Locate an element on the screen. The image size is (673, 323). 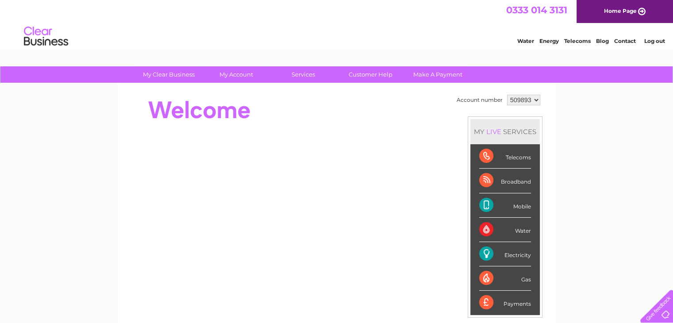
div: Mobile is located at coordinates (505, 205).